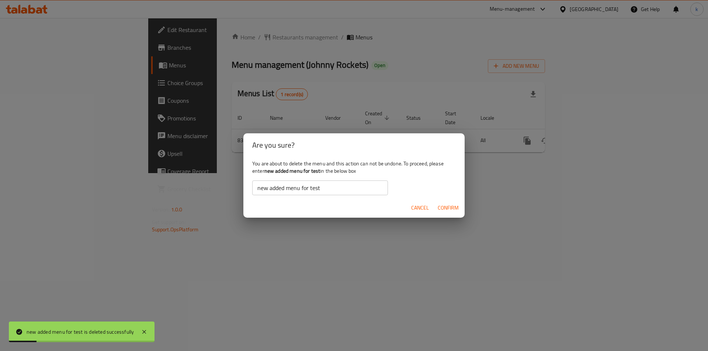  I want to click on div: new added menu for test is deleted successfully, so click(80, 332).